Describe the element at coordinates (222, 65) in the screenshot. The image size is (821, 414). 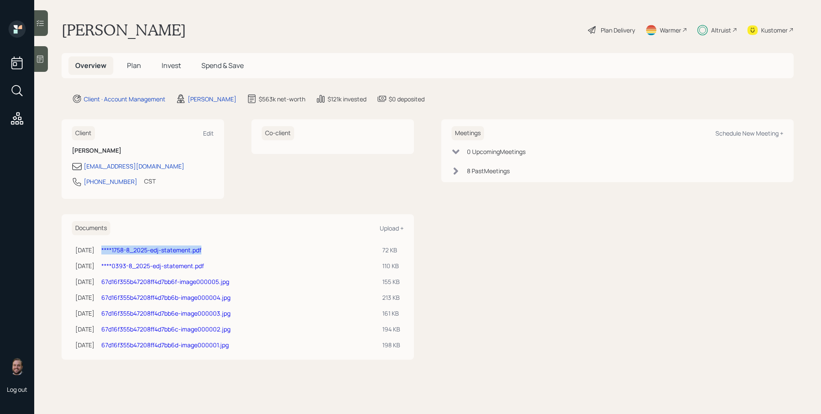
I see `span: Spend & Save` at that location.